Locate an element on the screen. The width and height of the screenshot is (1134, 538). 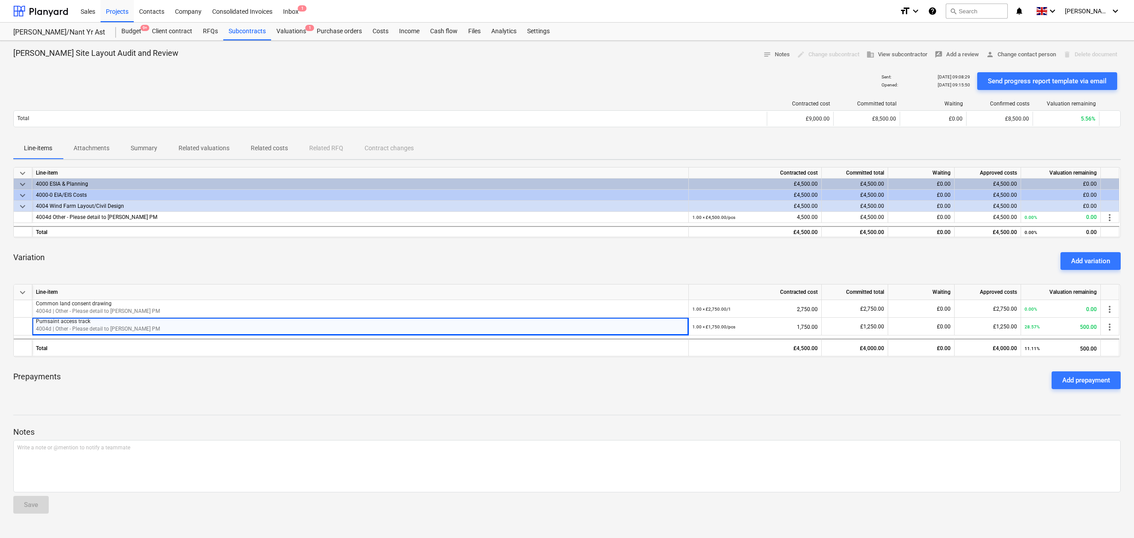
div: 0.00 is located at coordinates (1060, 217).